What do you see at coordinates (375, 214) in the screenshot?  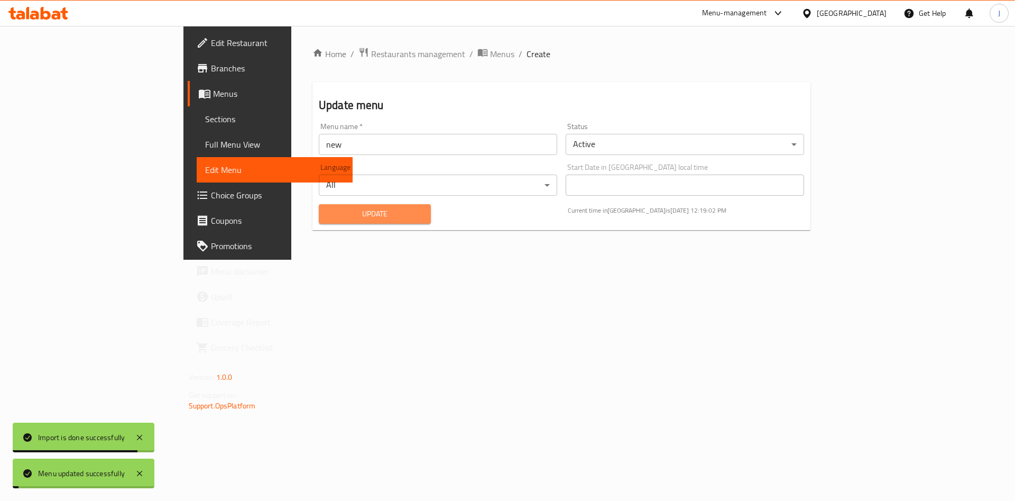 I see `button: Update` at bounding box center [375, 214].